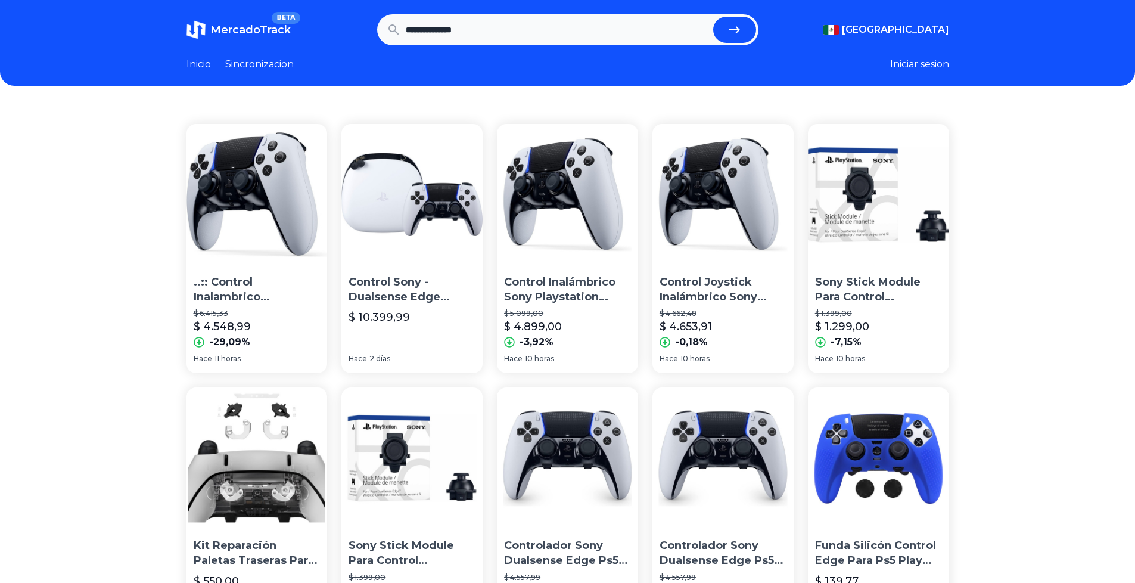  Describe the element at coordinates (412, 290) in the screenshot. I see `p: Control Sony - Dualsense Edge Wireless Controller` at that location.